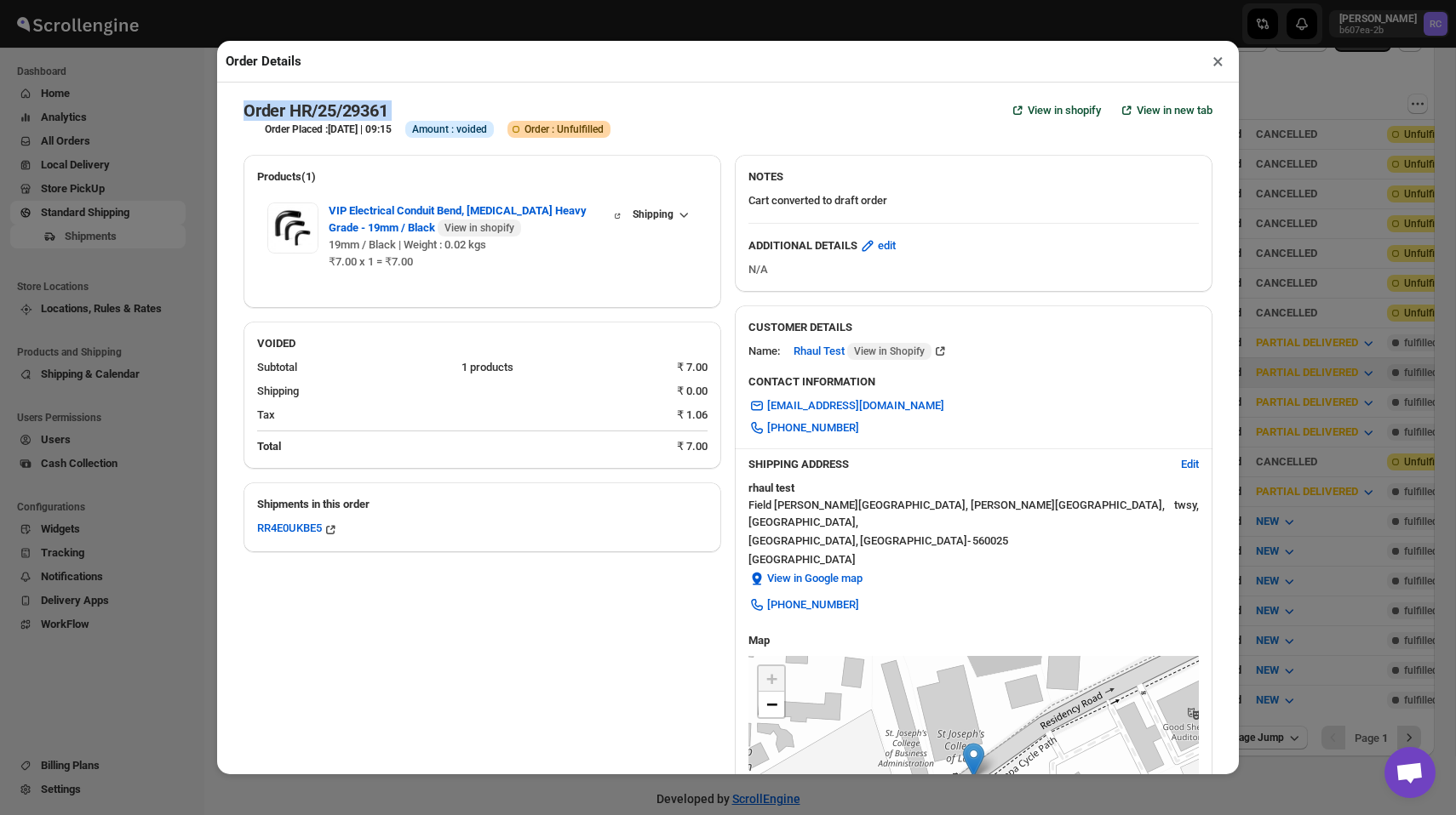 The width and height of the screenshot is (1456, 815). I want to click on button: Shipping, so click(660, 215).